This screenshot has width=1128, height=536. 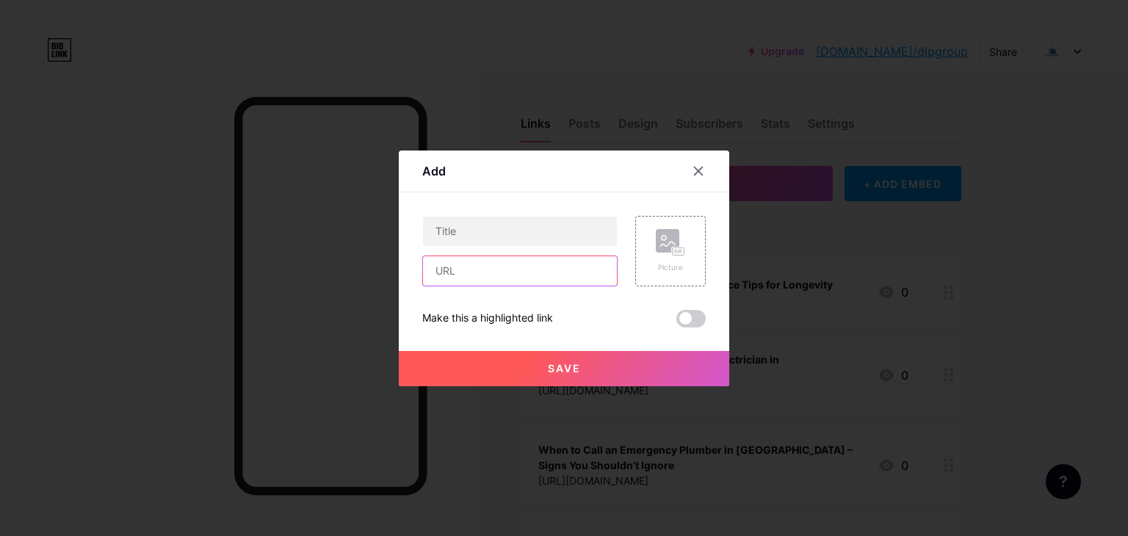 I want to click on div: Make this a highlighted link, so click(x=488, y=319).